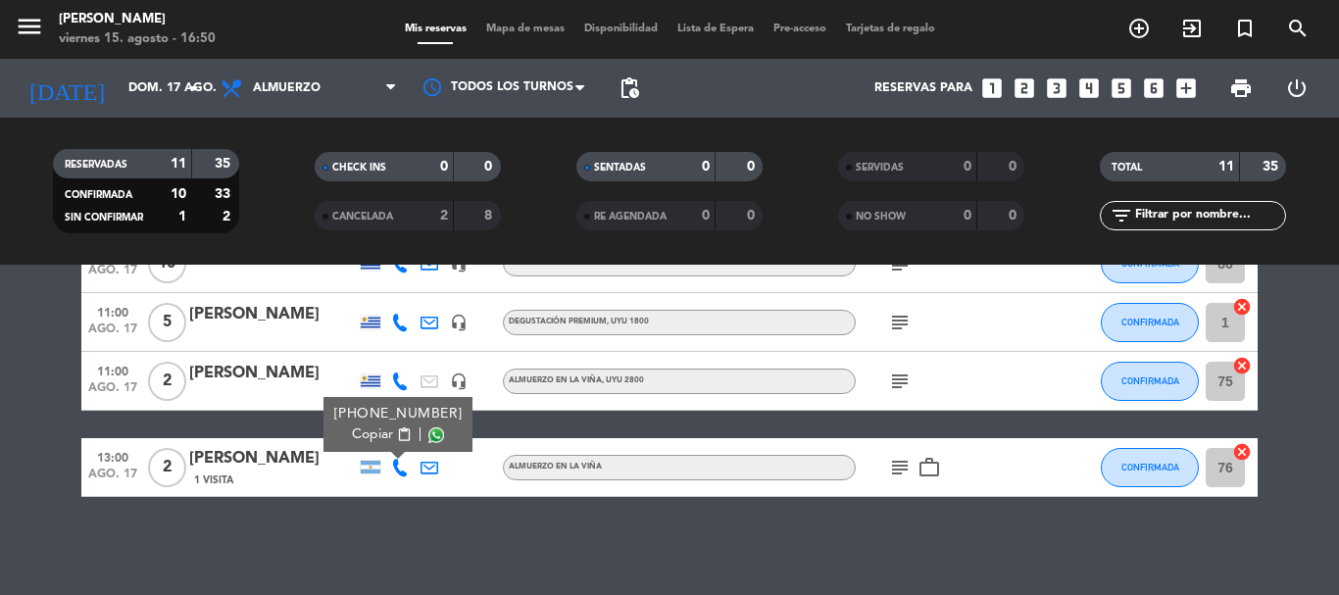 The height and width of the screenshot is (595, 1339). What do you see at coordinates (1122, 88) in the screenshot?
I see `i: looks_5` at bounding box center [1122, 88].